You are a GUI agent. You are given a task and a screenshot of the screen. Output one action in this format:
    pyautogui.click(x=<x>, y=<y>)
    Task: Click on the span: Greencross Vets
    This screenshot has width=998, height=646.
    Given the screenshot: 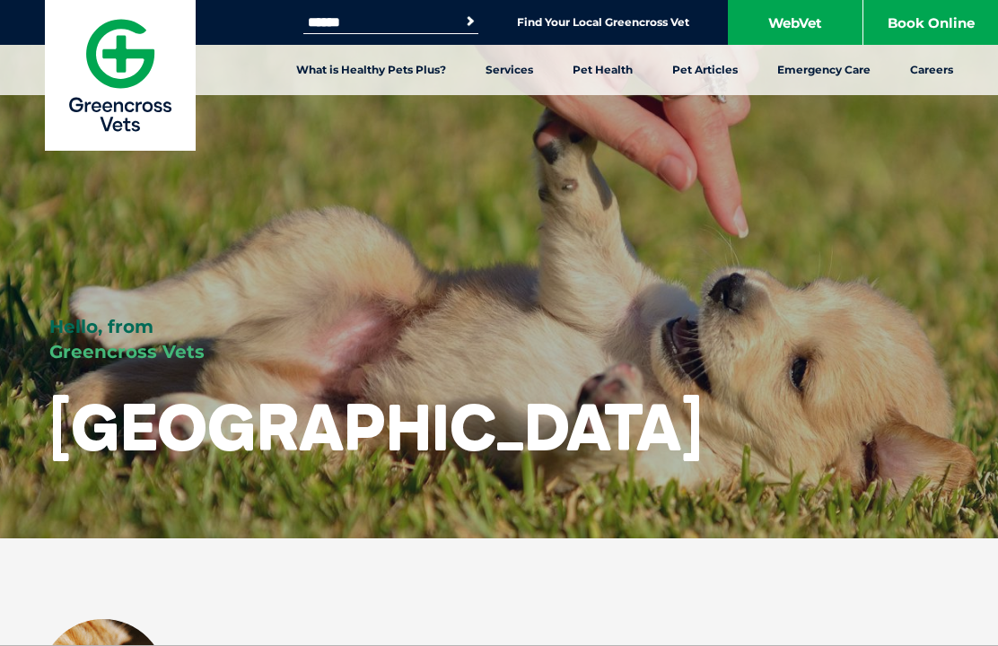 What is the action you would take?
    pyautogui.click(x=127, y=352)
    